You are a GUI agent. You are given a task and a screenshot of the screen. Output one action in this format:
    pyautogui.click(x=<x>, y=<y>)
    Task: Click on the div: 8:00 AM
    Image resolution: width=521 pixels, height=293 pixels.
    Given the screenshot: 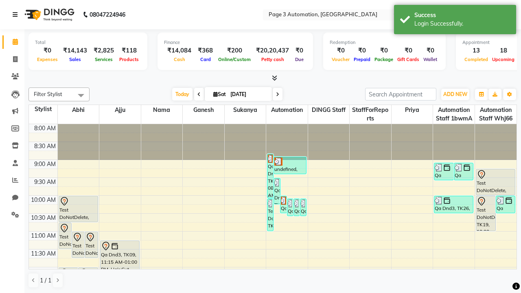 What is the action you would take?
    pyautogui.click(x=45, y=128)
    